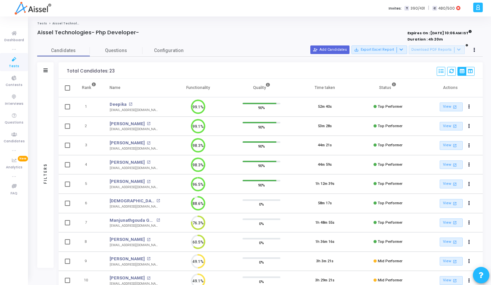 This screenshot has width=491, height=285. Describe the element at coordinates (89, 203) in the screenshot. I see `td: 6` at that location.